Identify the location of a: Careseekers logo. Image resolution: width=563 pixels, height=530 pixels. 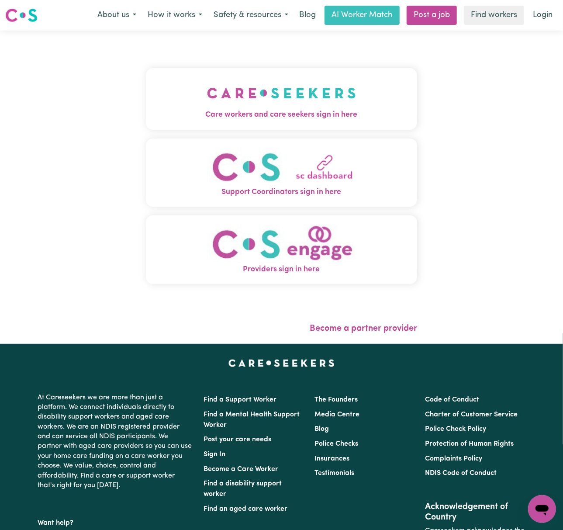
(21, 15).